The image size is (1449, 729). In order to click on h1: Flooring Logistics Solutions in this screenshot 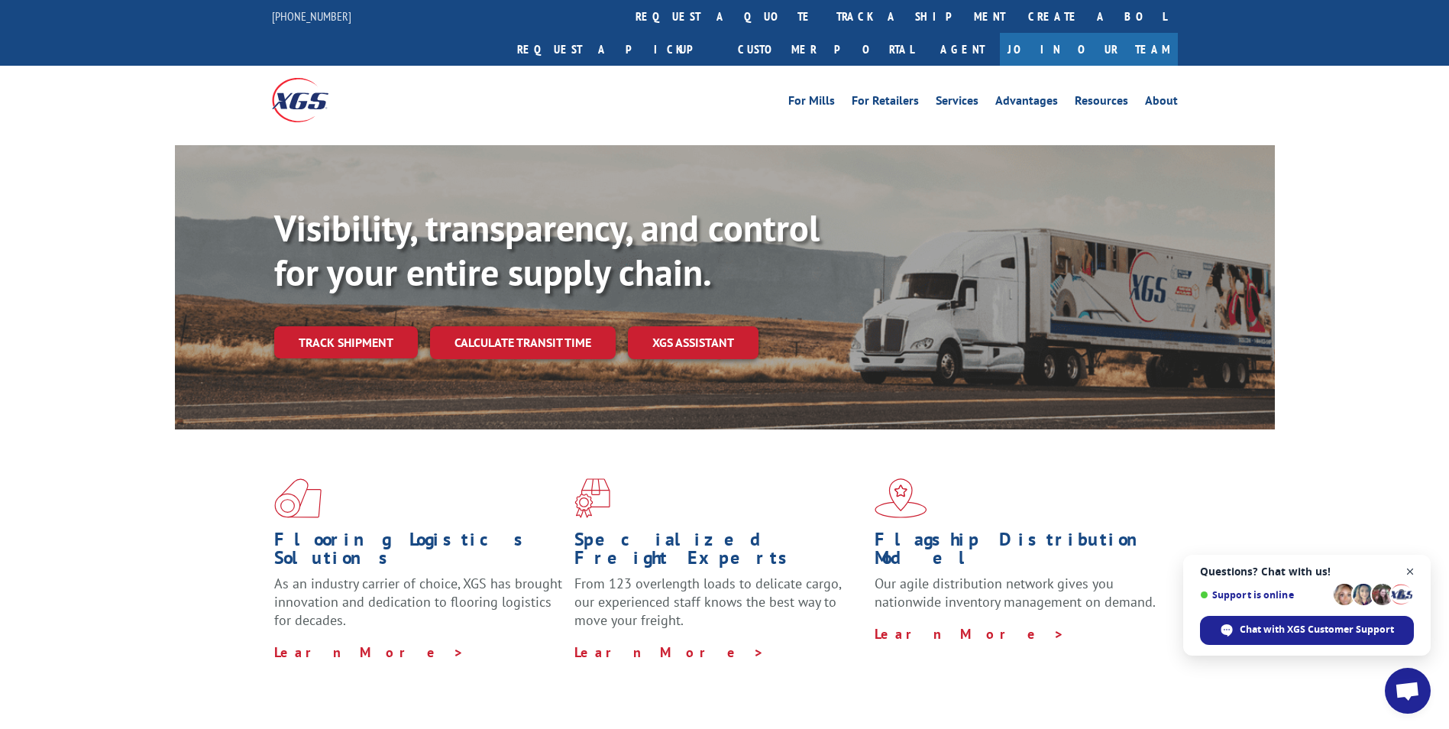, I will do `click(419, 552)`.